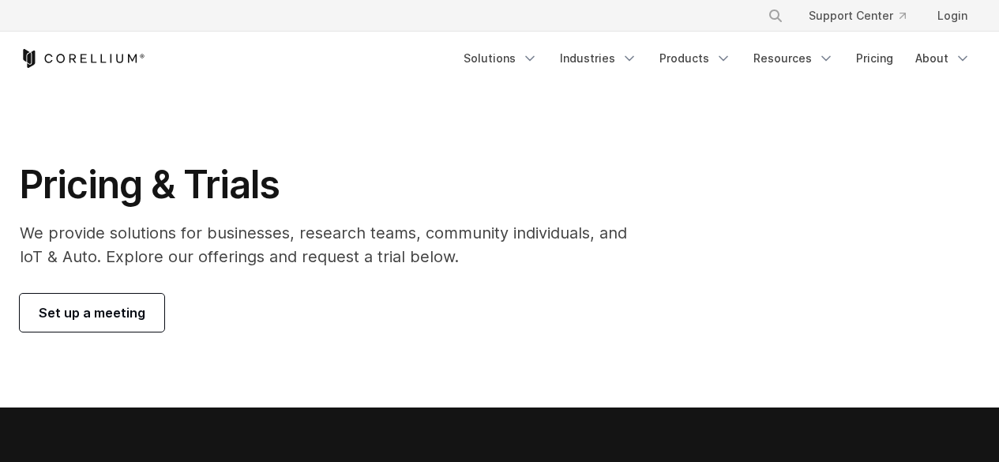 This screenshot has height=462, width=999. I want to click on a: About, so click(943, 58).